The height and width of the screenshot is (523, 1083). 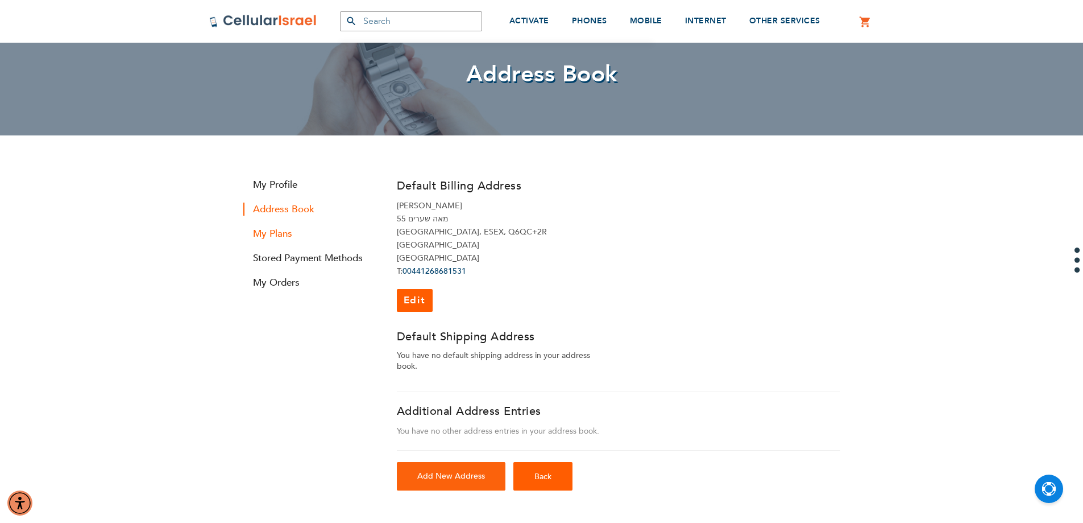 What do you see at coordinates (542, 74) in the screenshot?
I see `span: Address Book` at bounding box center [542, 74].